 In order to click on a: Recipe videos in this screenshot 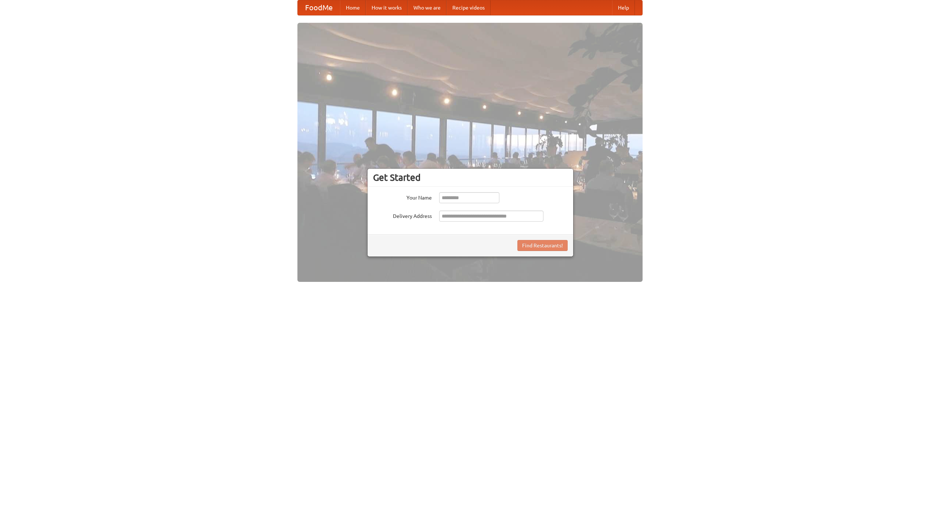, I will do `click(469, 8)`.